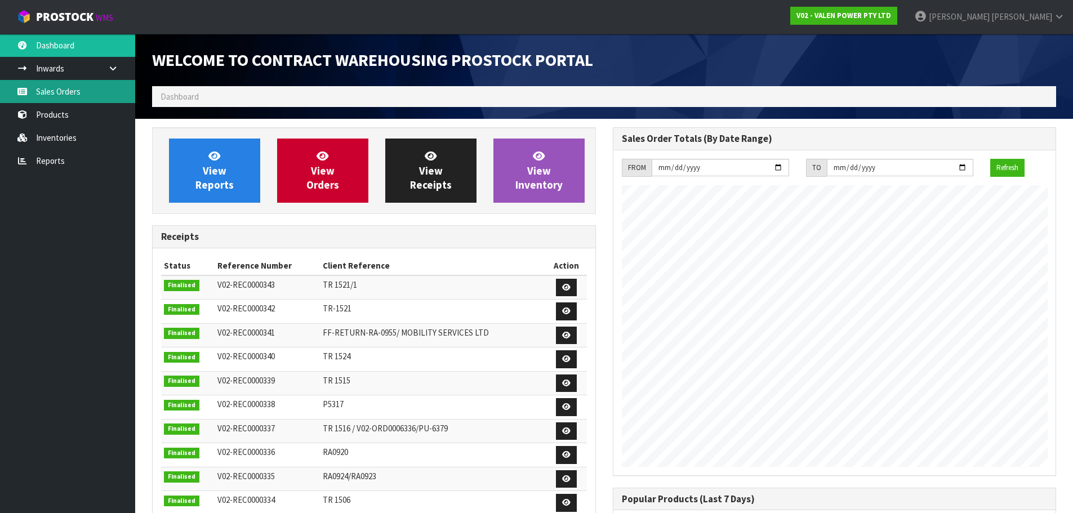 This screenshot has height=513, width=1073. What do you see at coordinates (566, 266) in the screenshot?
I see `th: Action` at bounding box center [566, 266].